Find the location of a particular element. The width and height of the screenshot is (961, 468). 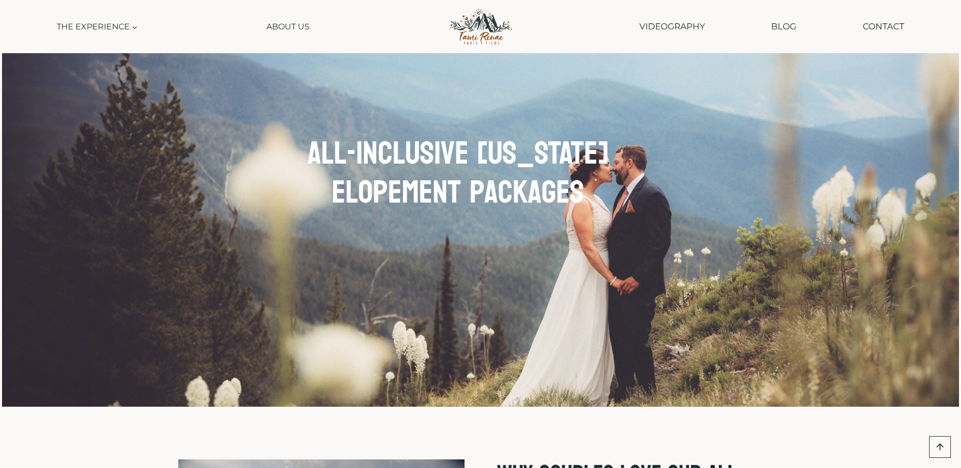

nav: Primary Navigation is located at coordinates (183, 26).